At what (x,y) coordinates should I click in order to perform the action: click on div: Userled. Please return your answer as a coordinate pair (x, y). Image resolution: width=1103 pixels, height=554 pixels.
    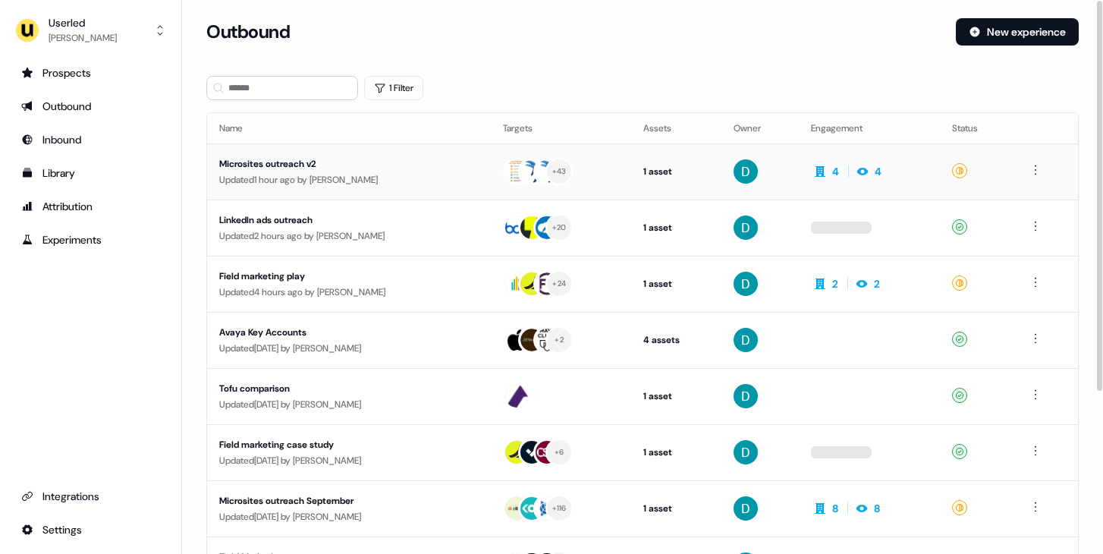
    Looking at the image, I should click on (83, 23).